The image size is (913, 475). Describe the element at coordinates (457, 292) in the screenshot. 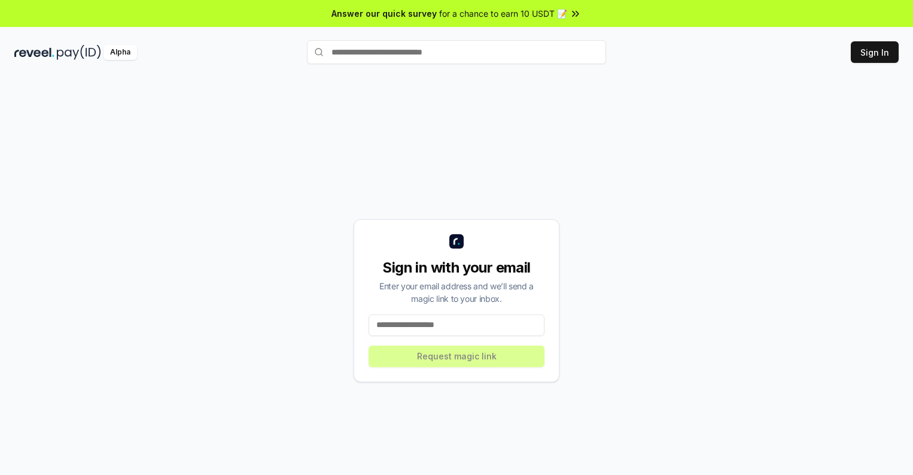

I see `div: Enter your email address and we’ll send a magic link to your inbox.` at that location.